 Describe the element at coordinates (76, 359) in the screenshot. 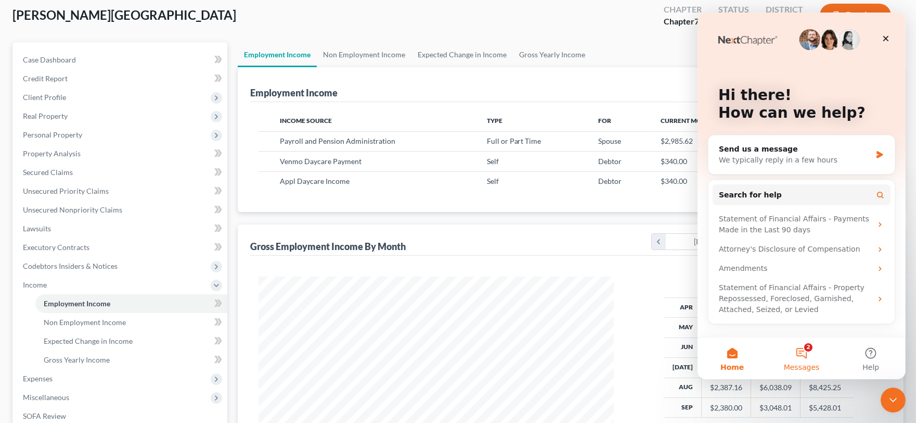

I see `span: Gross Yearly Income` at that location.